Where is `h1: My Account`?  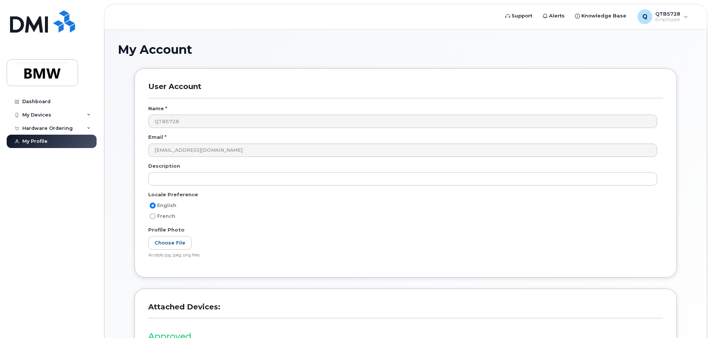 h1: My Account is located at coordinates (406, 49).